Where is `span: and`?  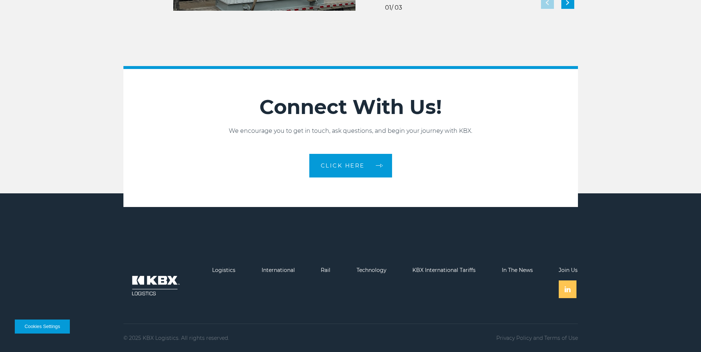
span: and is located at coordinates (538, 338).